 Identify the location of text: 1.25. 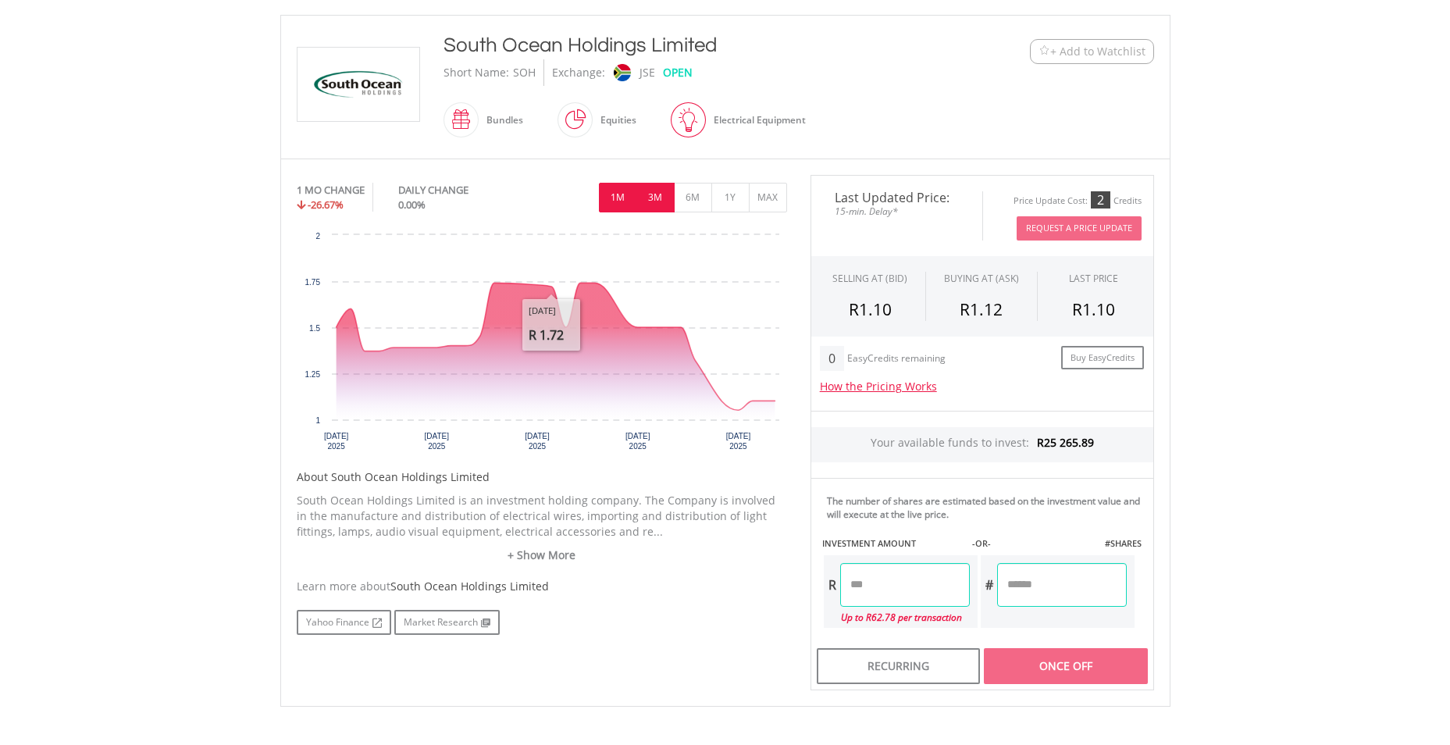
(312, 374).